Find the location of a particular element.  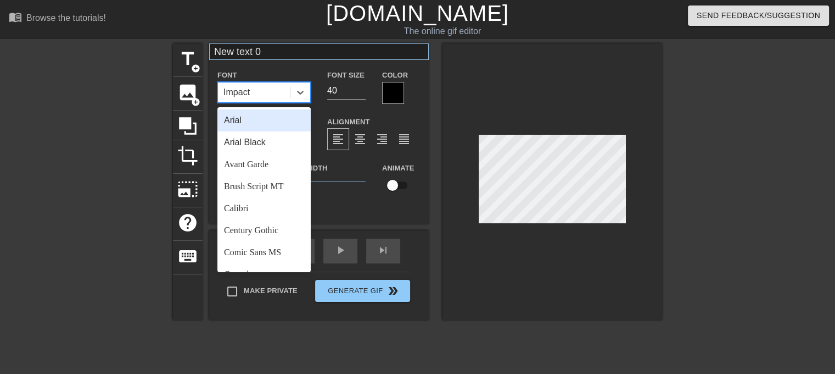

div: Browse the tutorials! is located at coordinates (66, 18).